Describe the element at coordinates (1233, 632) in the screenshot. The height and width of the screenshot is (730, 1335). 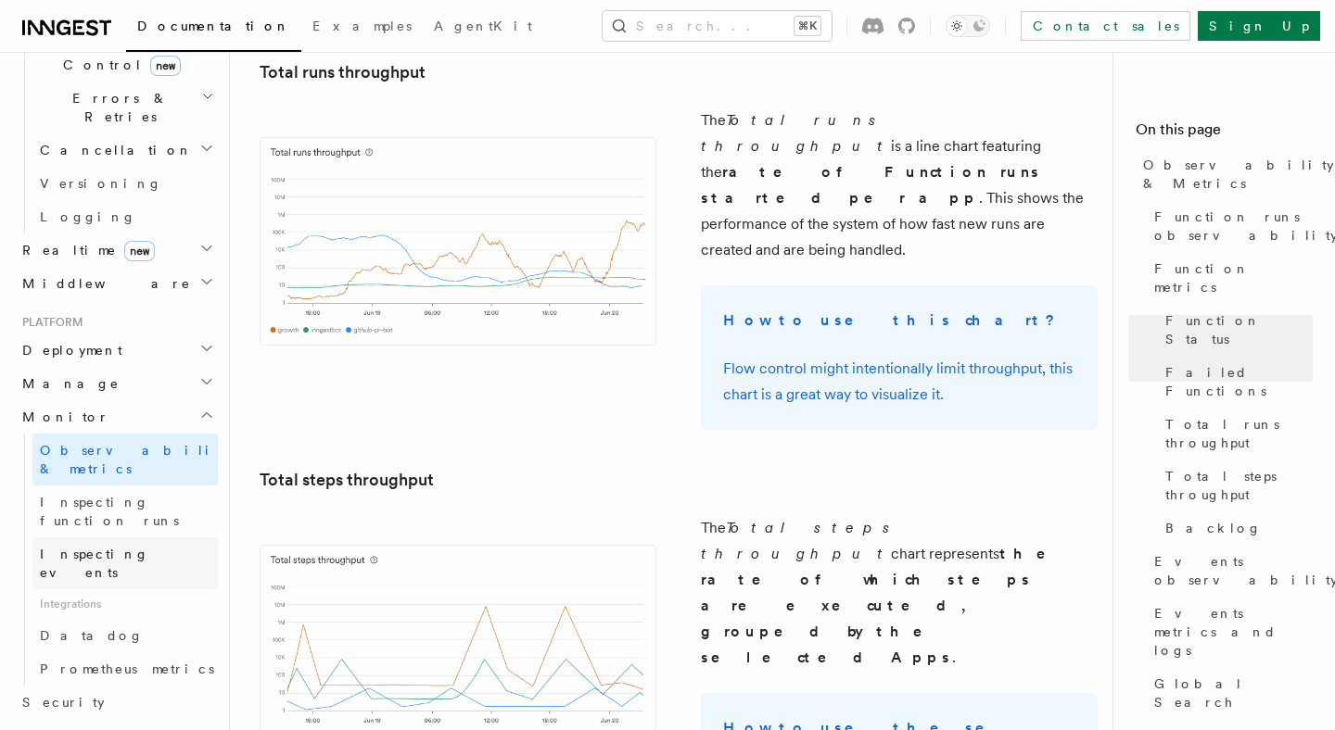
I see `span: Events metrics and logs` at that location.